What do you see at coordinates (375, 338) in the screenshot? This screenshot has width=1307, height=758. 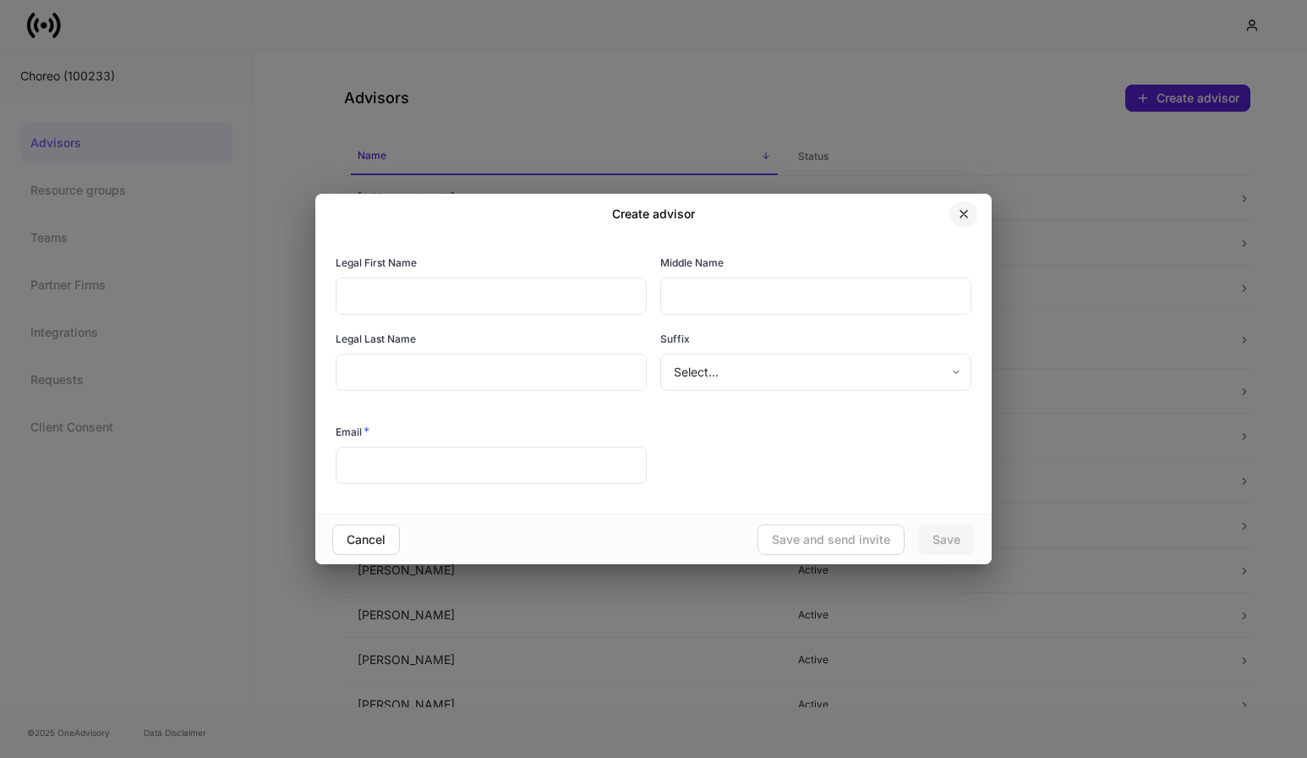 I see `h6: Legal Last Name` at bounding box center [375, 338].